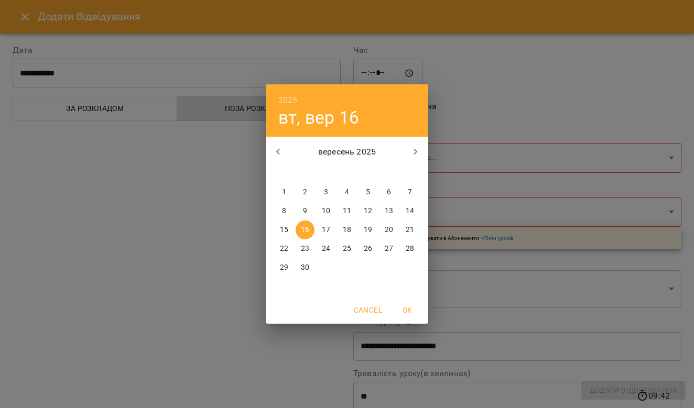 The height and width of the screenshot is (408, 694). What do you see at coordinates (288, 100) in the screenshot?
I see `button: 2025` at bounding box center [288, 100].